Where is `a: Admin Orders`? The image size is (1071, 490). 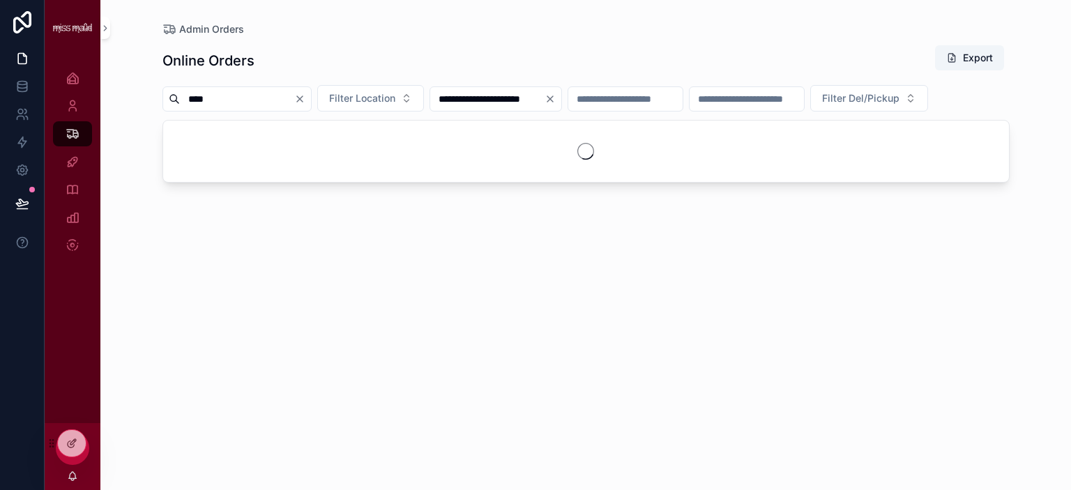 a: Admin Orders is located at coordinates (203, 29).